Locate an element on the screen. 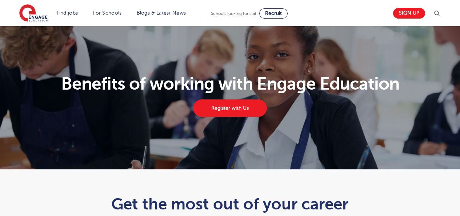  a: Sign up is located at coordinates (409, 13).